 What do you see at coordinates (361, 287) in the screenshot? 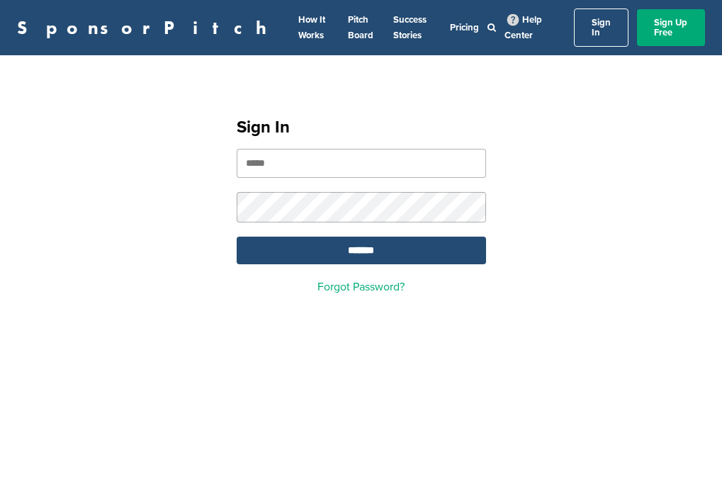
I see `a: Forgot Password?` at bounding box center [361, 287].